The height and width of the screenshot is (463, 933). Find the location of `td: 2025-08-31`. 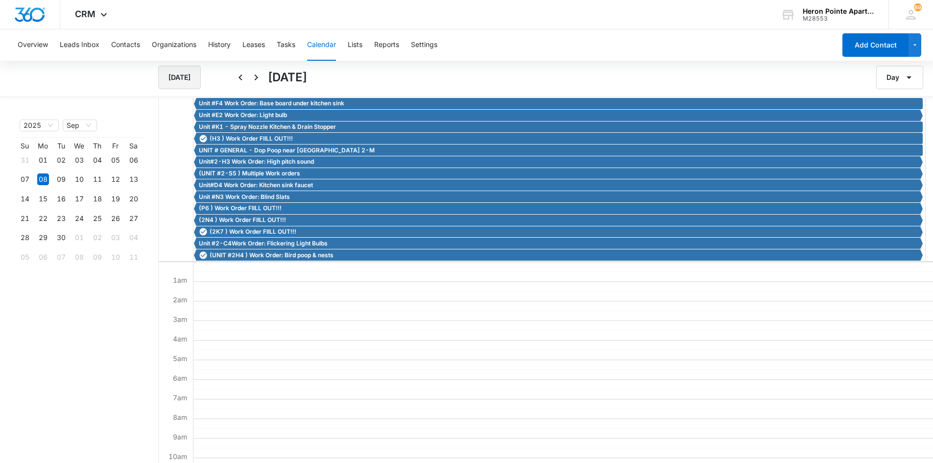

td: 2025-08-31 is located at coordinates (24, 160).